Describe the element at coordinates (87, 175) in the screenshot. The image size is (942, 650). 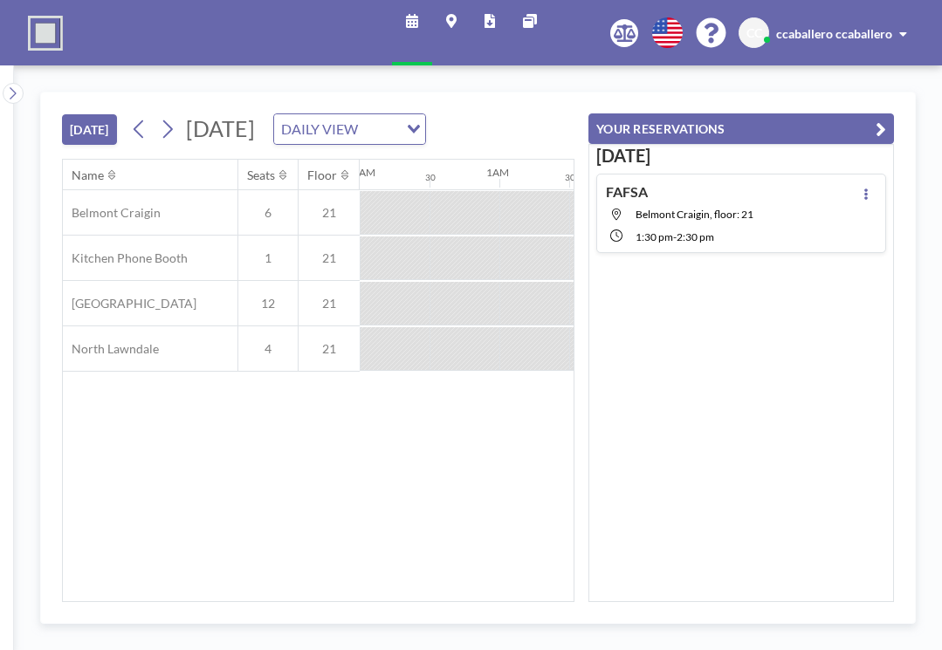
I see `div: Name` at that location.